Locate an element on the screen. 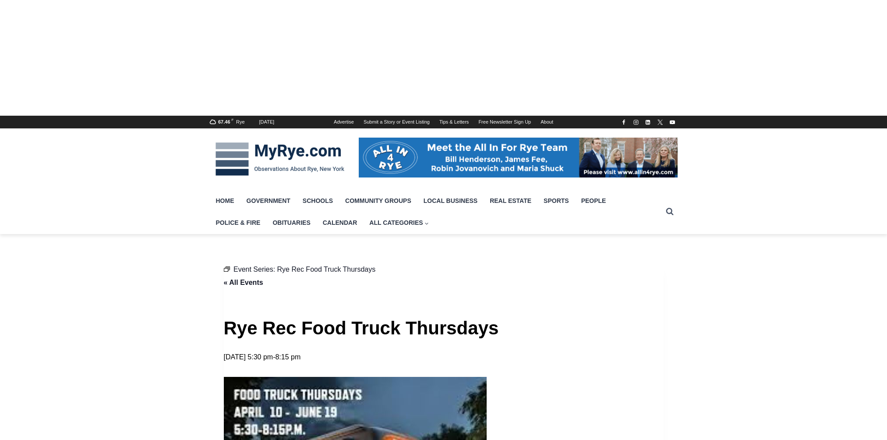 The height and width of the screenshot is (440, 887). a: « All Events is located at coordinates (243, 282).